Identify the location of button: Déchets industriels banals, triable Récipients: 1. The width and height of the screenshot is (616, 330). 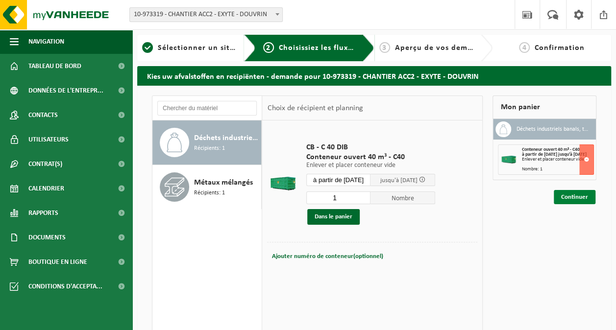
(207, 143).